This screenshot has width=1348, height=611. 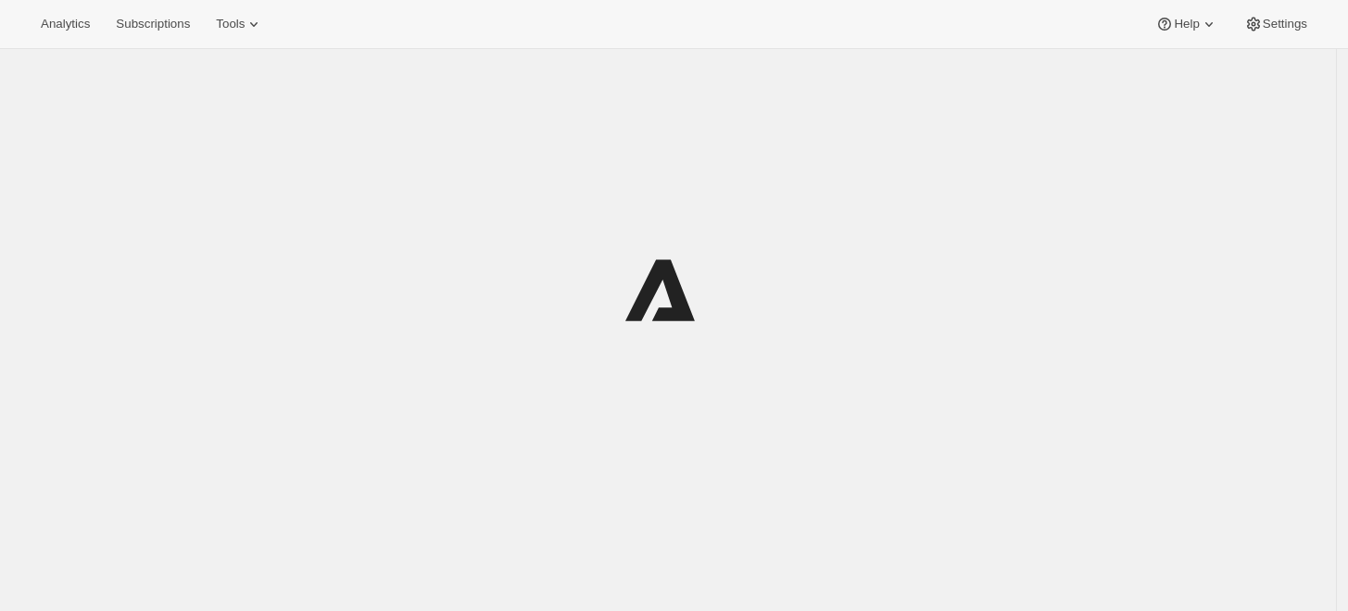 What do you see at coordinates (65, 24) in the screenshot?
I see `button: Analytics` at bounding box center [65, 24].